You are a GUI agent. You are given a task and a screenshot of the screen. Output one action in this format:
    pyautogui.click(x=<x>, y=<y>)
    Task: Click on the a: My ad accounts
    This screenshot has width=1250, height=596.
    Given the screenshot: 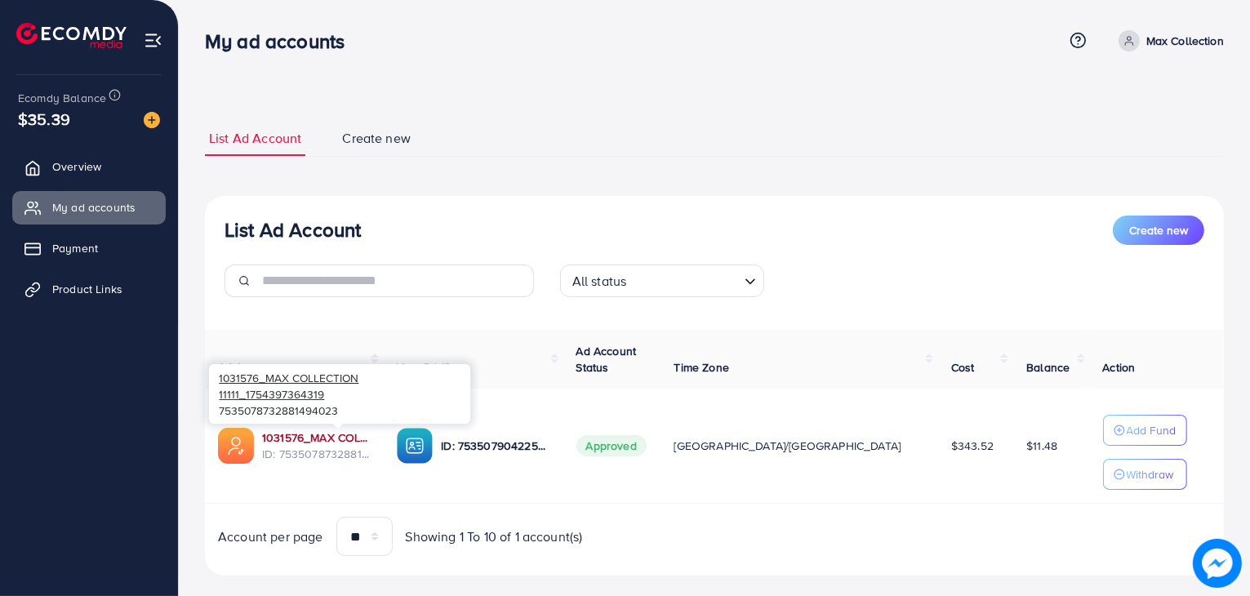 What is the action you would take?
    pyautogui.click(x=89, y=207)
    